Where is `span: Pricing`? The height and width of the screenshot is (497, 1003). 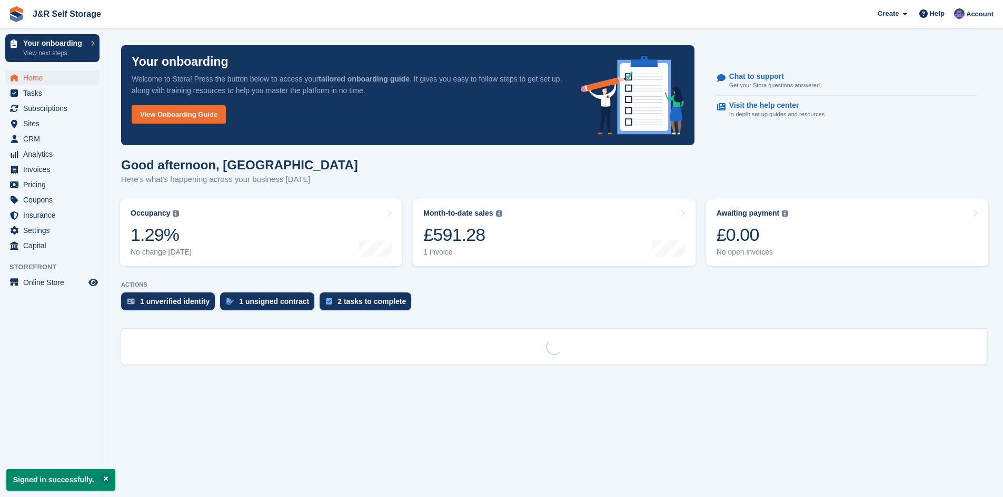
span: Pricing is located at coordinates (55, 185).